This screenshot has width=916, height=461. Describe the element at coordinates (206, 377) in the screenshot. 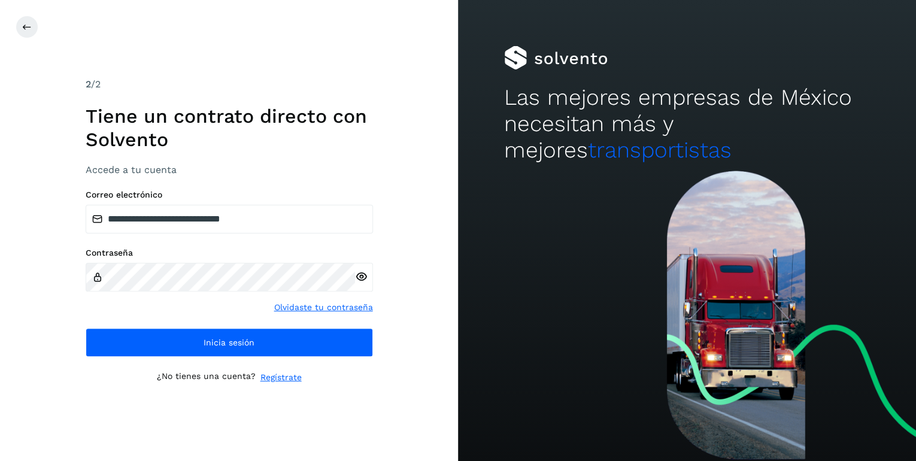

I see `p: ¿No tienes una cuenta?` at that location.